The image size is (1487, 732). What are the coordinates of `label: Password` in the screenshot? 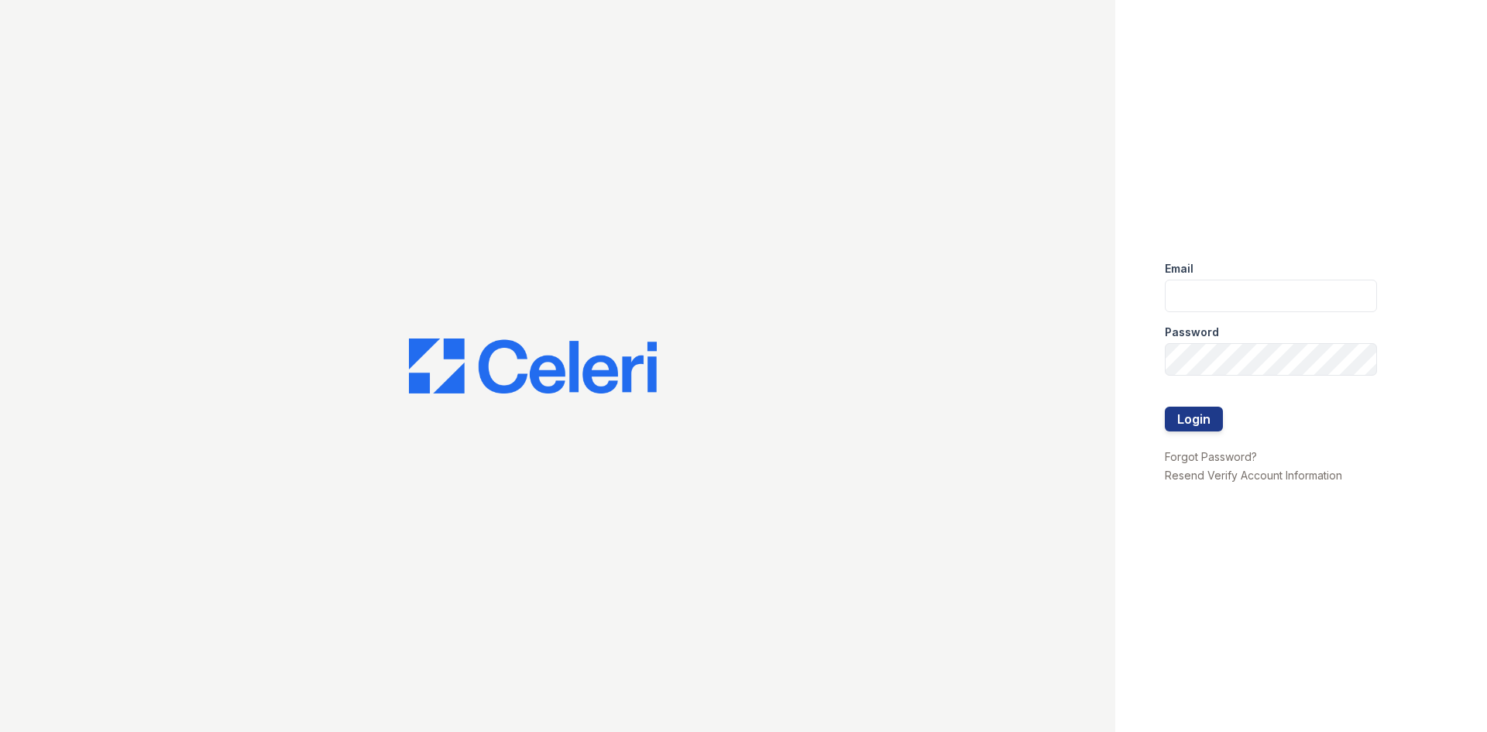 It's located at (1192, 332).